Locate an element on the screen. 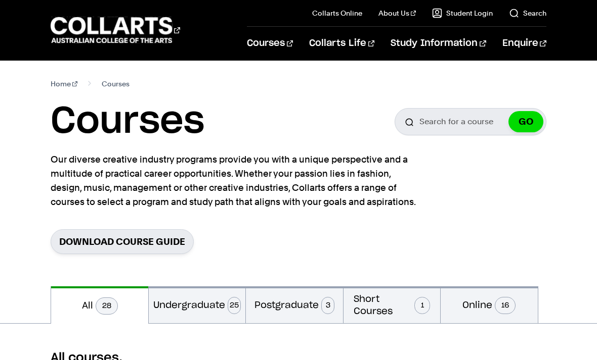 This screenshot has height=360, width=597. form: Search for a course is located at coordinates (470, 122).